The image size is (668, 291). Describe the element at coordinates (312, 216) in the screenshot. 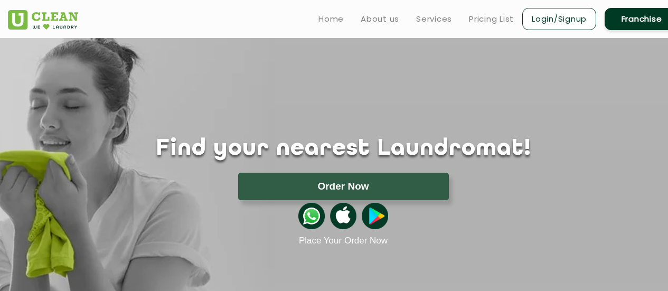

I see `img: whatsappicon.png` at that location.